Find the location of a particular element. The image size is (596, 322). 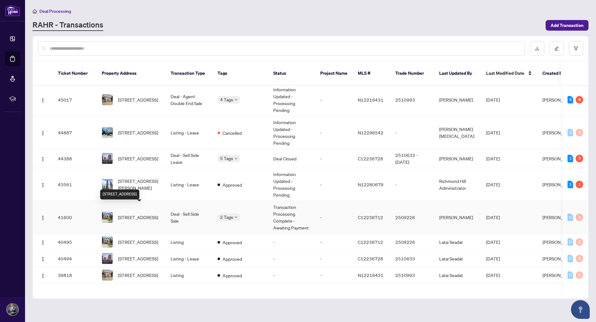

span: filter is located at coordinates (576, 48).